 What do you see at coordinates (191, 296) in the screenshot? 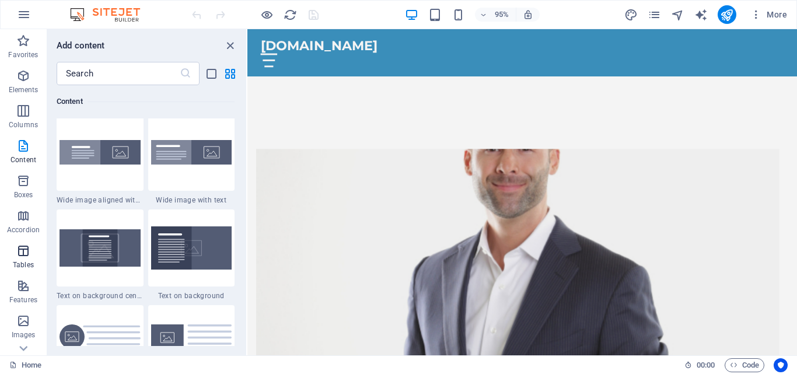
I see `span: Text on background` at bounding box center [191, 296].